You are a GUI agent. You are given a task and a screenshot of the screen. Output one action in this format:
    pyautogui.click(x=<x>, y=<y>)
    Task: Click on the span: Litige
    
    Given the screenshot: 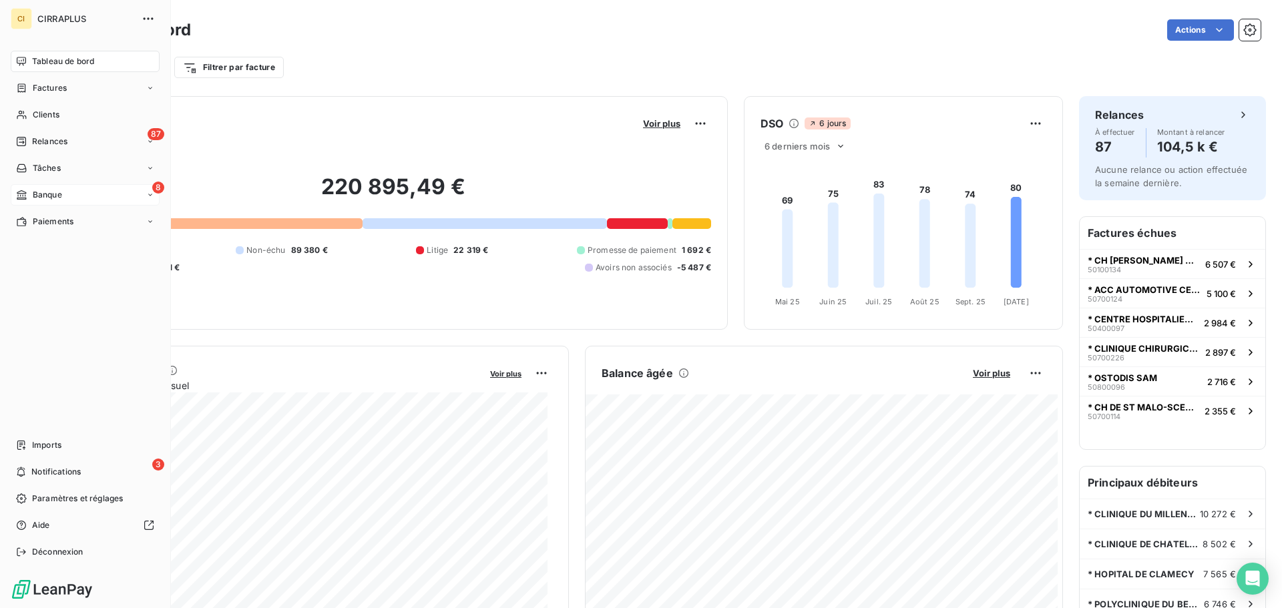 What is the action you would take?
    pyautogui.click(x=437, y=250)
    